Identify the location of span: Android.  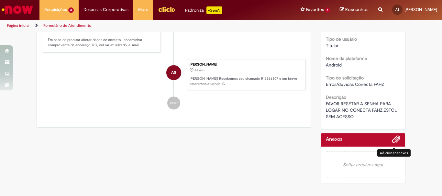
(334, 65).